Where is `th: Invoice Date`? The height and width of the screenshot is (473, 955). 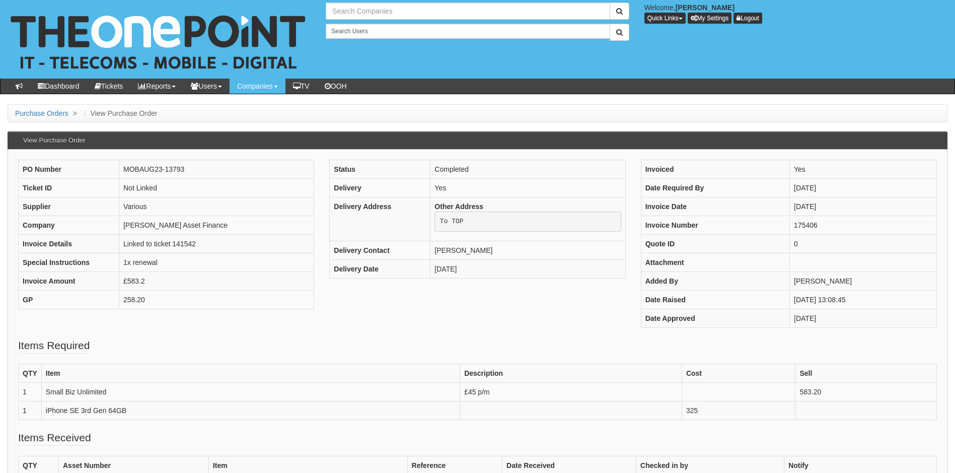
th: Invoice Date is located at coordinates (715, 206).